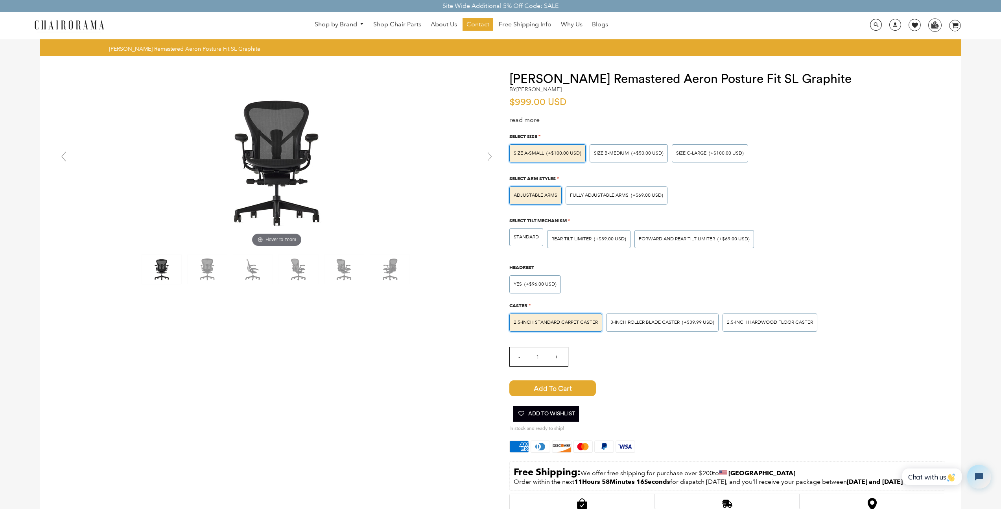  I want to click on img: WhatsApp_Image_2024-07-12_at_16.23.01.webp, so click(934, 25).